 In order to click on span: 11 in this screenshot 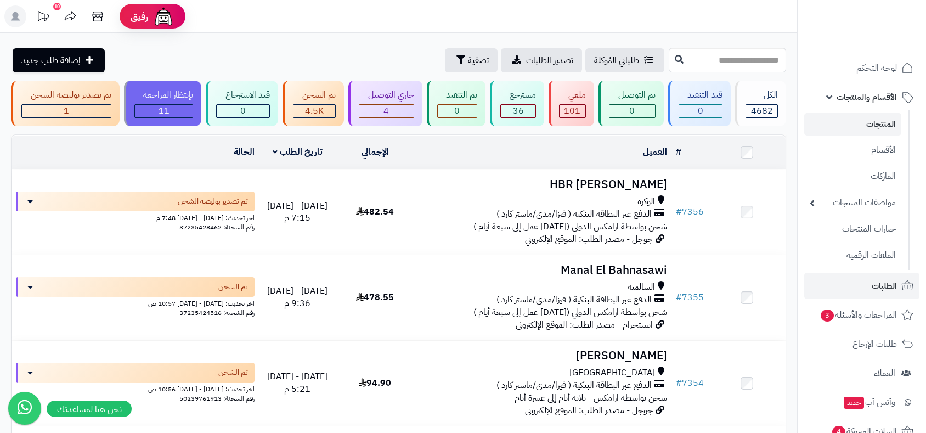, I will do `click(164, 111)`.